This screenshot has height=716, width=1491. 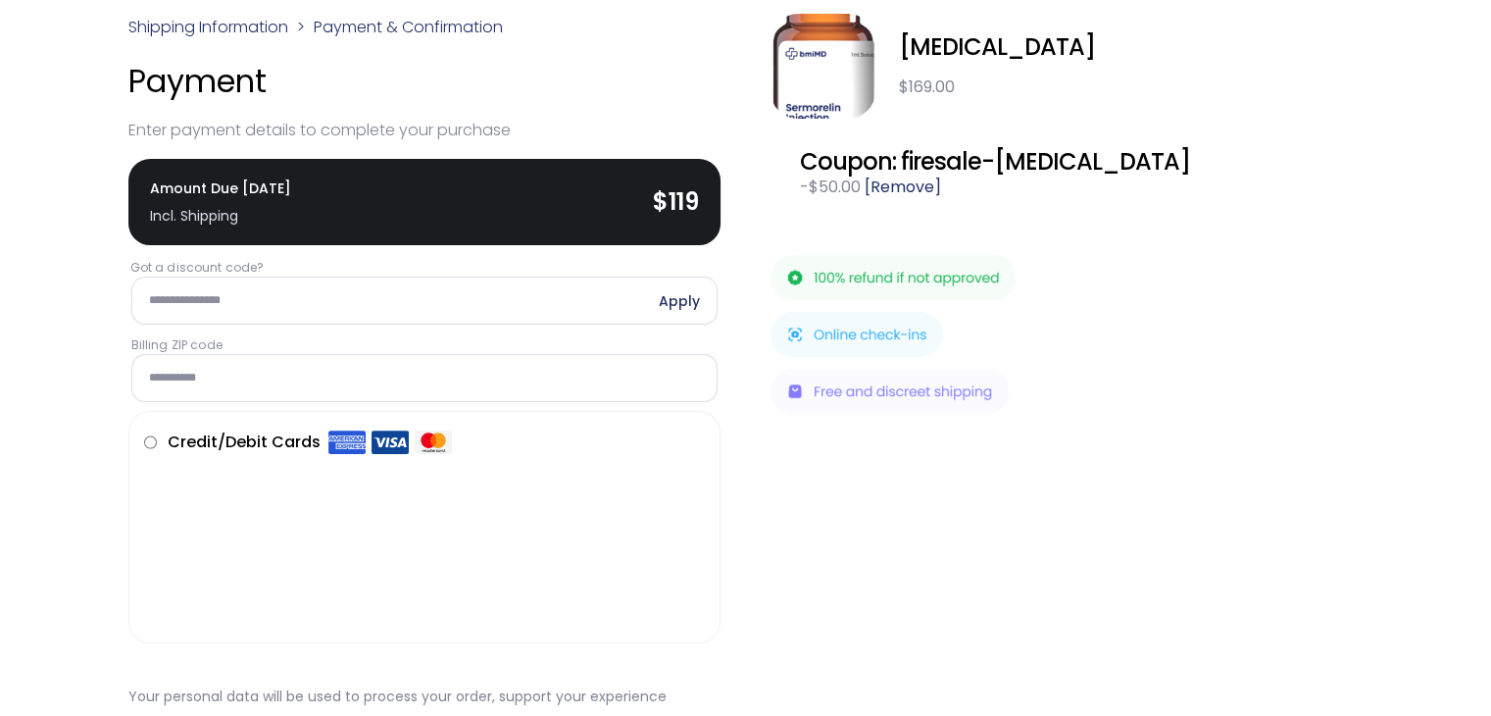 I want to click on img: Amex, so click(x=347, y=442).